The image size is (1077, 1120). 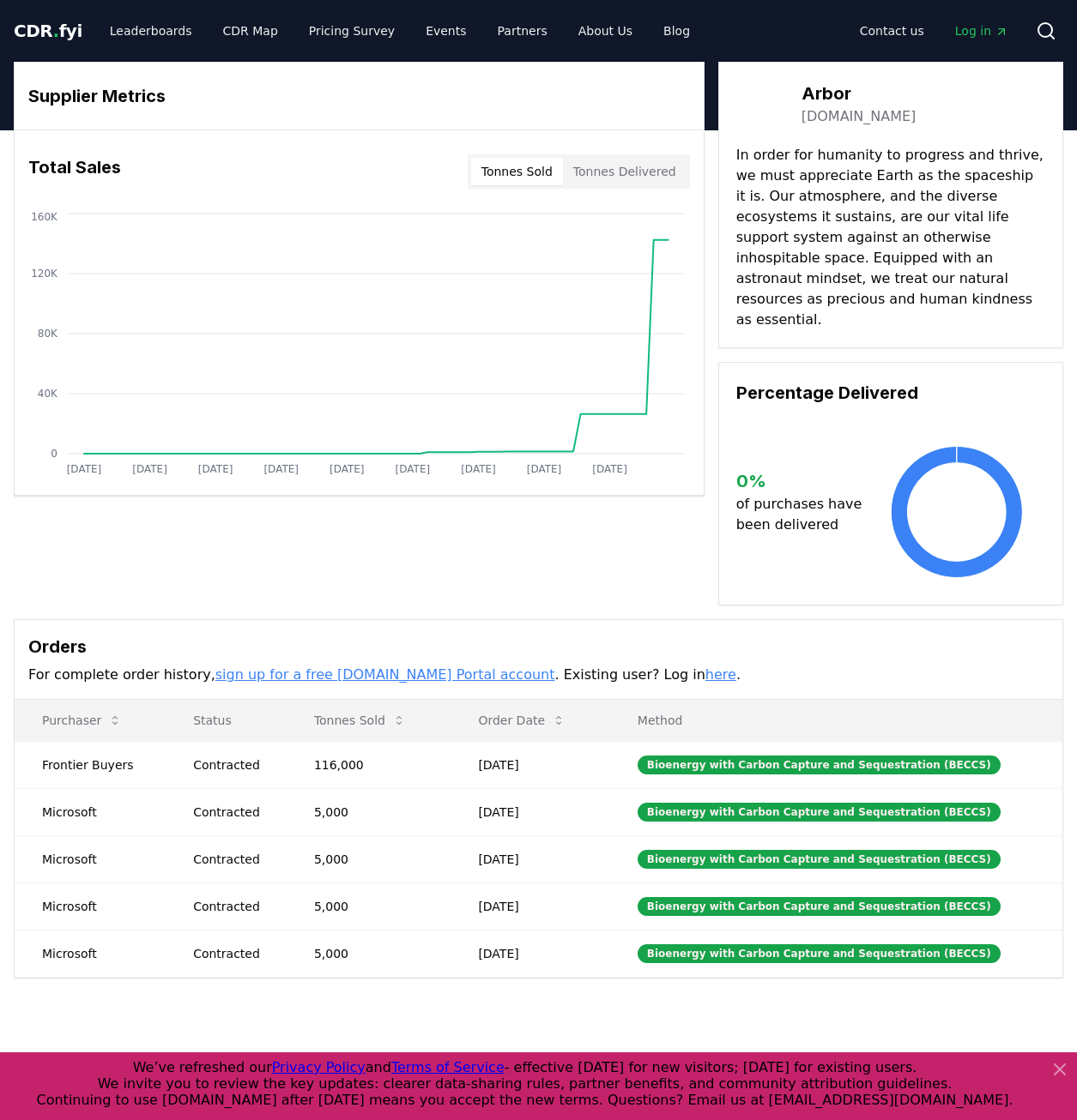 What do you see at coordinates (54, 454) in the screenshot?
I see `tspan: 0` at bounding box center [54, 454].